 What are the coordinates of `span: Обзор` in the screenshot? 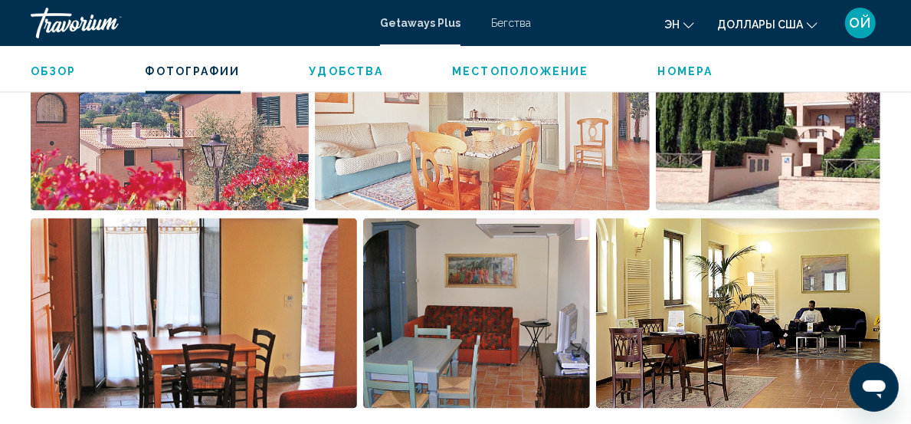 It's located at (54, 71).